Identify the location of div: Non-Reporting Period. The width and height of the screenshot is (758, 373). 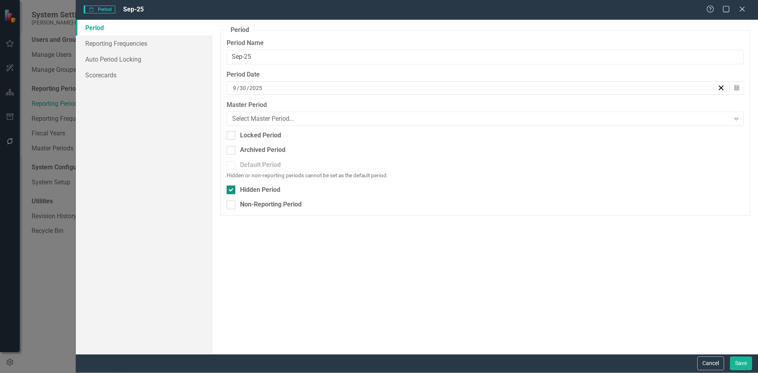
(271, 205).